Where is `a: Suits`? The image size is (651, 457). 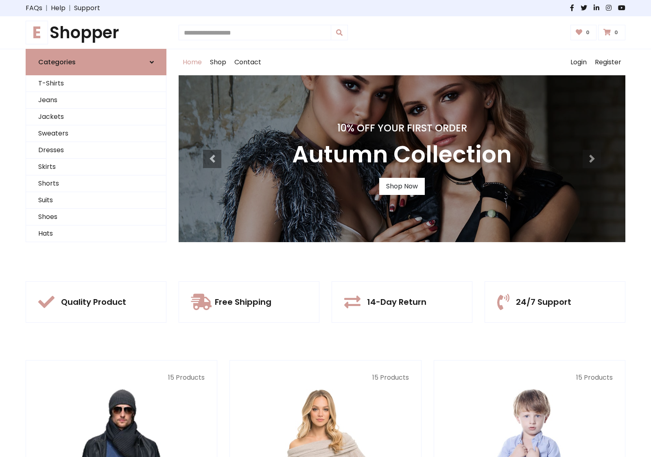 a: Suits is located at coordinates (96, 200).